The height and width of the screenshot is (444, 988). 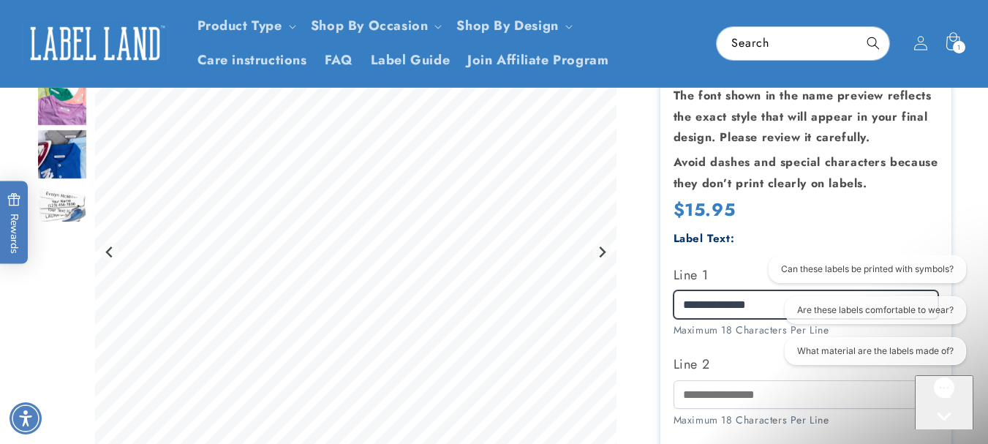 What do you see at coordinates (538, 60) in the screenshot?
I see `a: Join Affiliate Program` at bounding box center [538, 60].